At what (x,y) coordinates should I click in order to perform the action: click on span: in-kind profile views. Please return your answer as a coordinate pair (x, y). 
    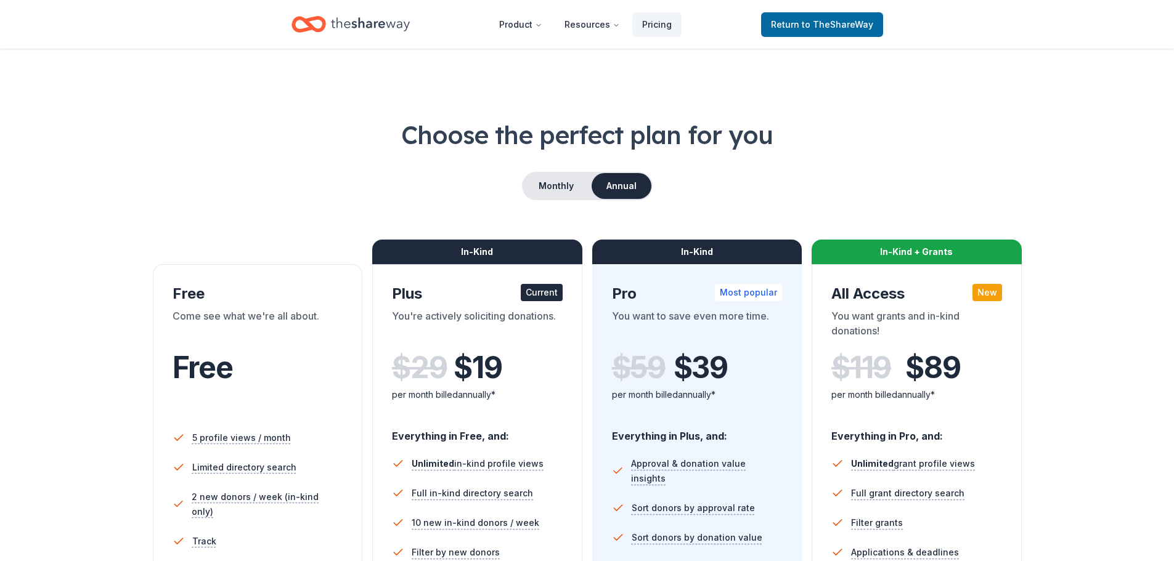
    Looking at the image, I should click on (478, 463).